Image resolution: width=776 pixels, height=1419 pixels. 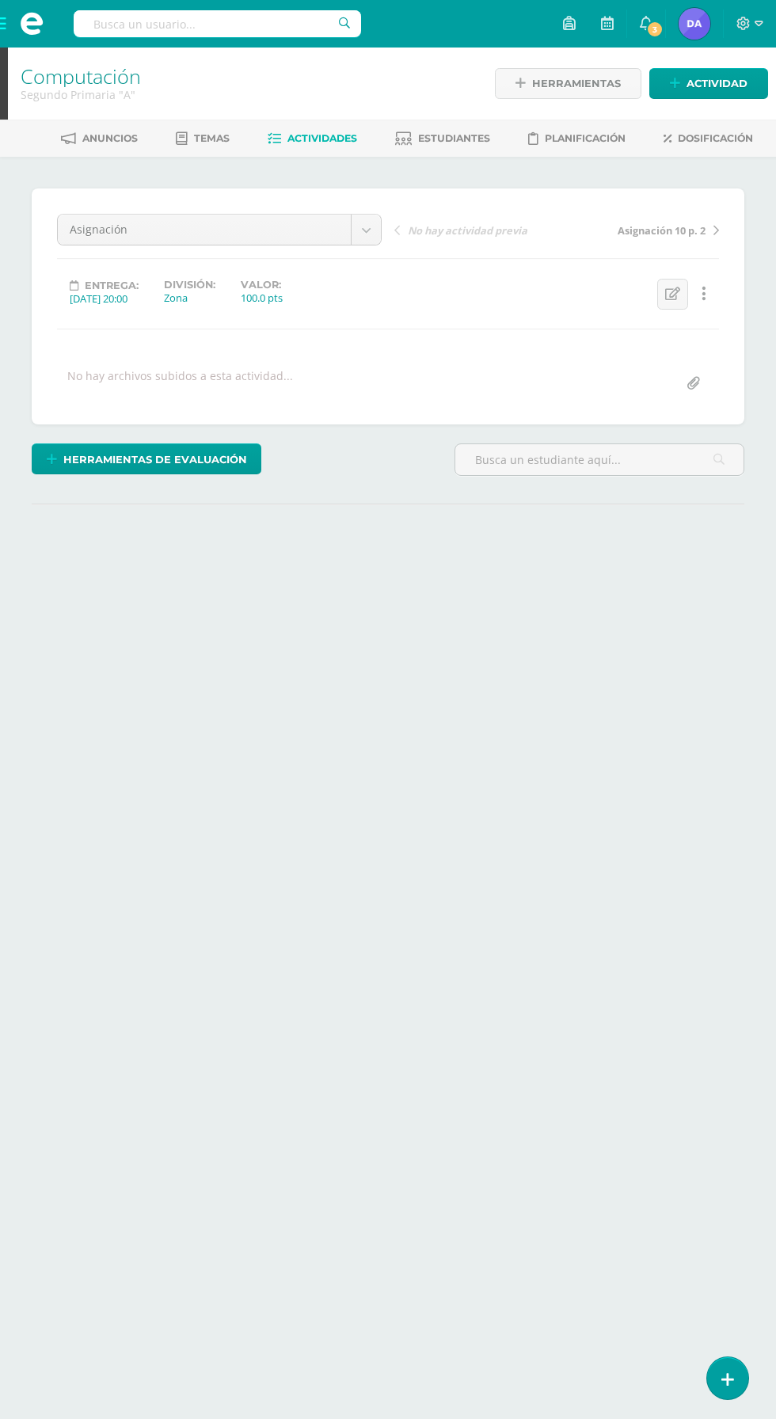 What do you see at coordinates (312, 139) in the screenshot?
I see `a: Actividades` at bounding box center [312, 139].